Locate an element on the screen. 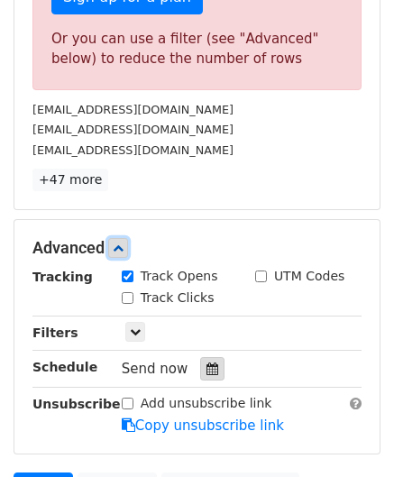  strong: Schedule is located at coordinates (65, 367).